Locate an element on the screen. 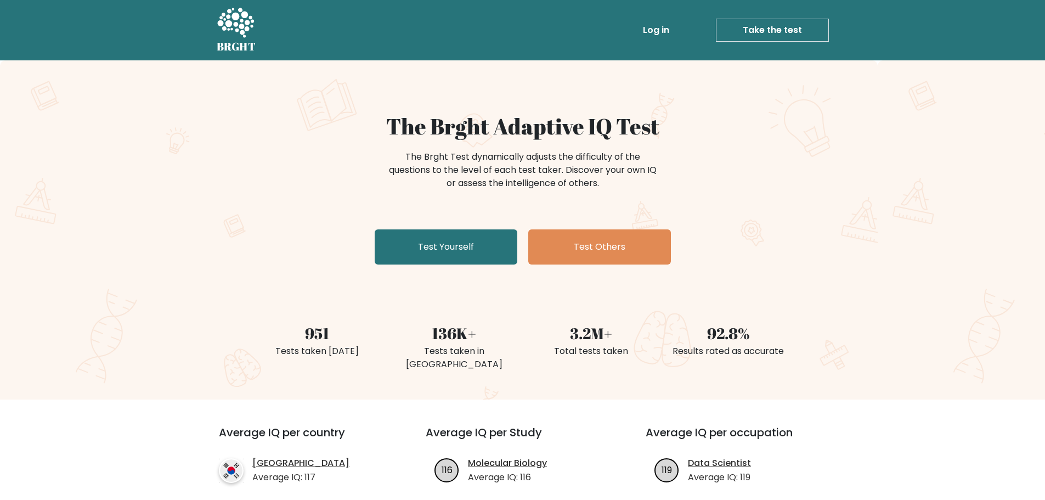 This screenshot has height=500, width=1045. img: country is located at coordinates (231, 470).